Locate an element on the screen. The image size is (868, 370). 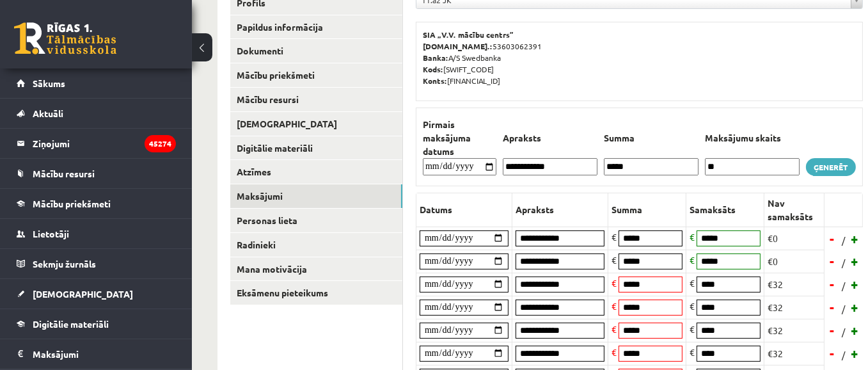
a: Lietotāji is located at coordinates (96, 233).